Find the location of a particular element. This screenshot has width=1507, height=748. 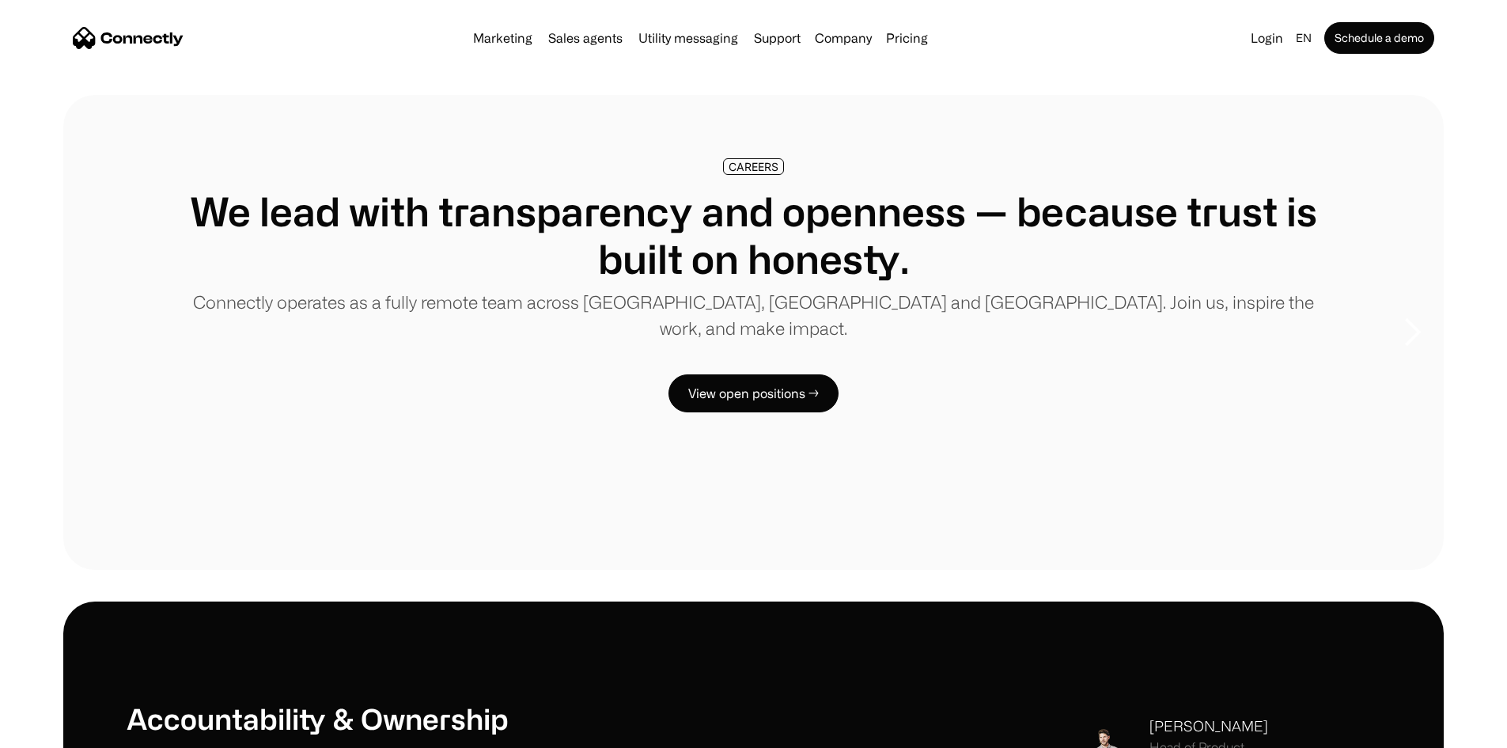

a: Login is located at coordinates (1267, 38).